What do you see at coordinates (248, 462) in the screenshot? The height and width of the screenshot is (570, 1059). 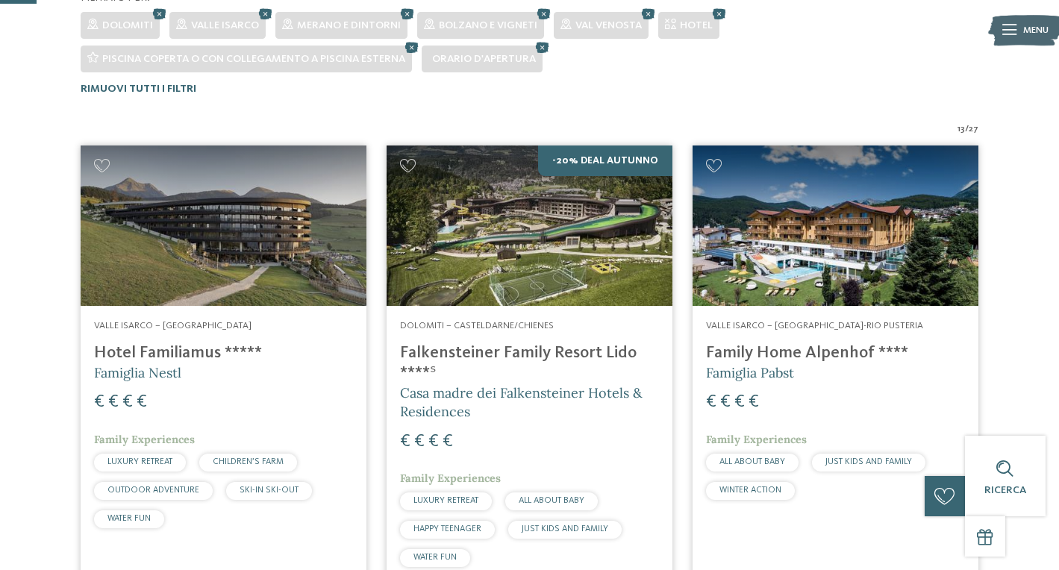 I see `span: CHILDREN’S FARM` at bounding box center [248, 462].